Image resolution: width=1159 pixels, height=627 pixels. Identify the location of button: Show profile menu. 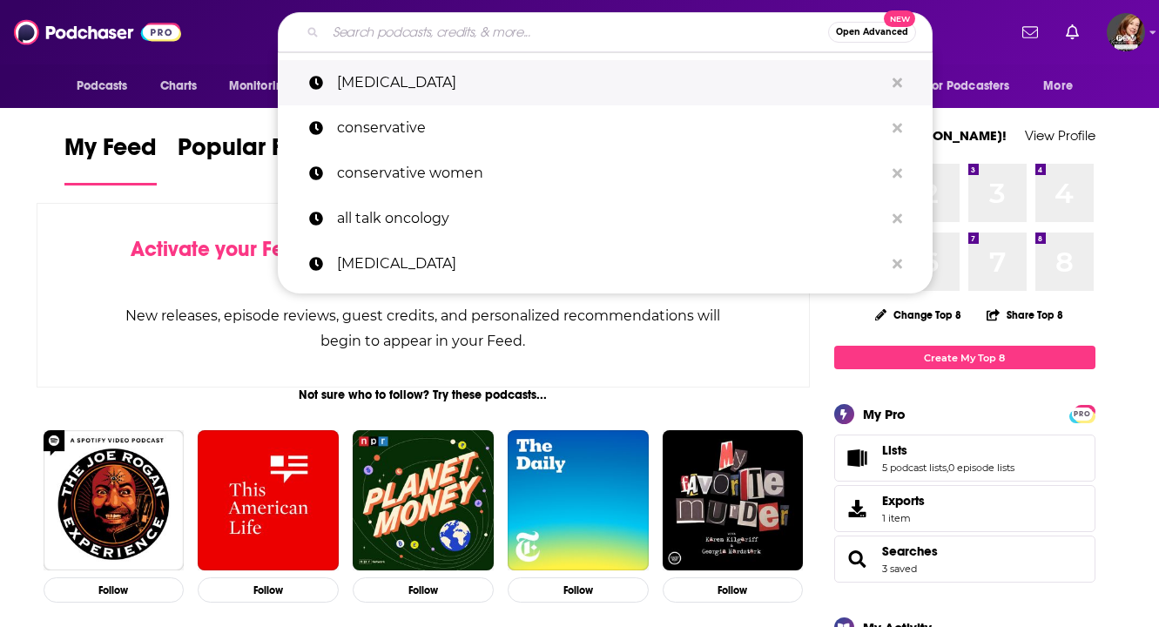
(1125, 32).